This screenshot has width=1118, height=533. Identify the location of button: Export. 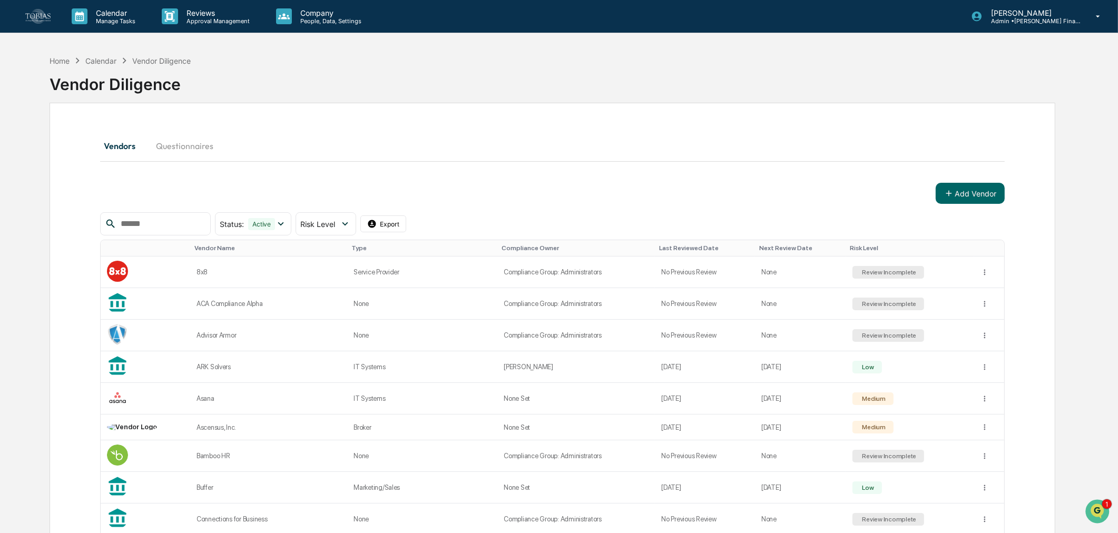
(384, 224).